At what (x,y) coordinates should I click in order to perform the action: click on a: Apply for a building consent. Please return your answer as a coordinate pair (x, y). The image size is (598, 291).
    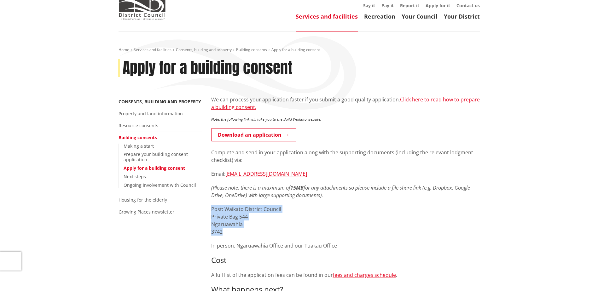
    Looking at the image, I should click on (154, 168).